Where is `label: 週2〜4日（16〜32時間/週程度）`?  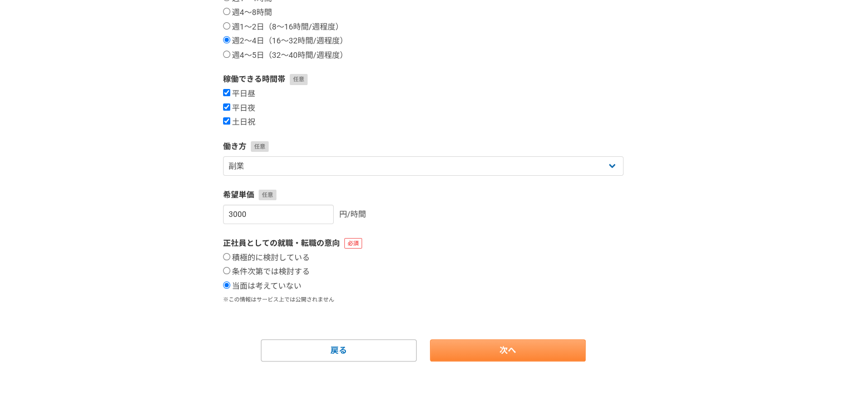 label: 週2〜4日（16〜32時間/週程度） is located at coordinates (285, 41).